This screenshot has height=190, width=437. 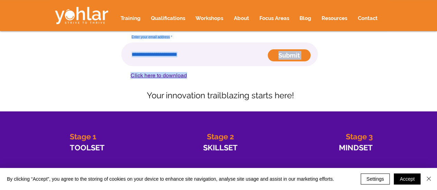 What do you see at coordinates (219, 37) in the screenshot?
I see `label: Enter your email address` at bounding box center [219, 37].